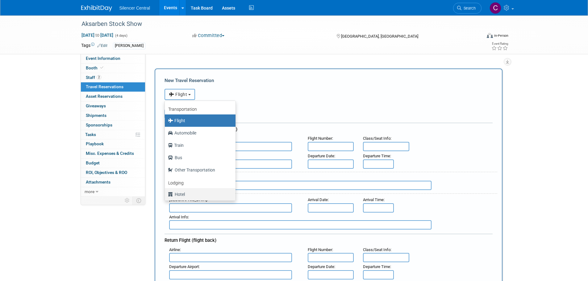  Describe the element at coordinates (113, 78) in the screenshot. I see `a: Staff2` at that location.